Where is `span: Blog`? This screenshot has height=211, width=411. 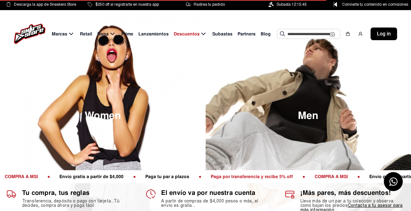
span: Blog is located at coordinates (265, 34).